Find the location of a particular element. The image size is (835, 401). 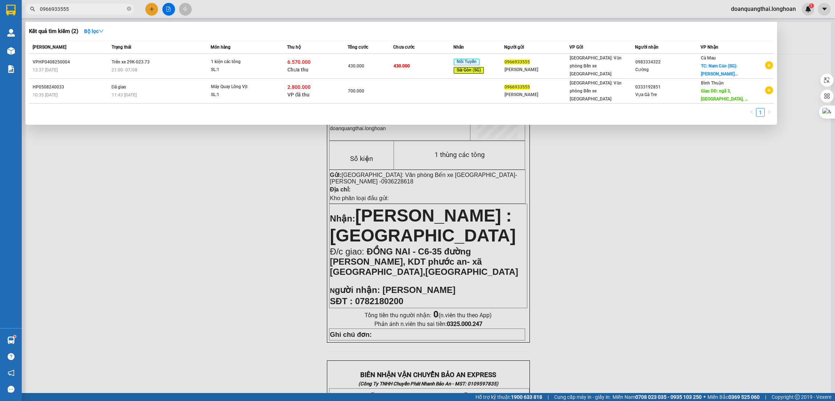

img: solution-icon is located at coordinates (11, 69).